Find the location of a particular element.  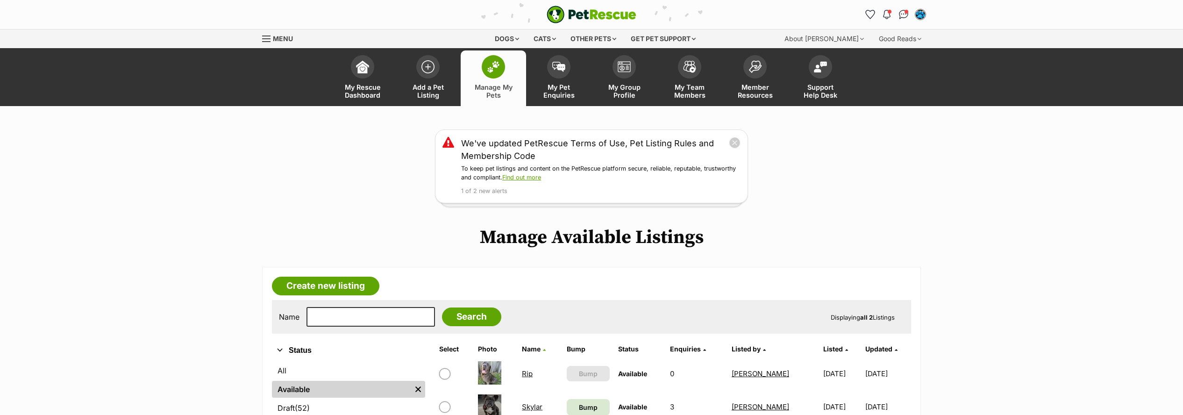

span: translation missing: en.admin.listings.index.attributes.enquiries is located at coordinates (686, 349).